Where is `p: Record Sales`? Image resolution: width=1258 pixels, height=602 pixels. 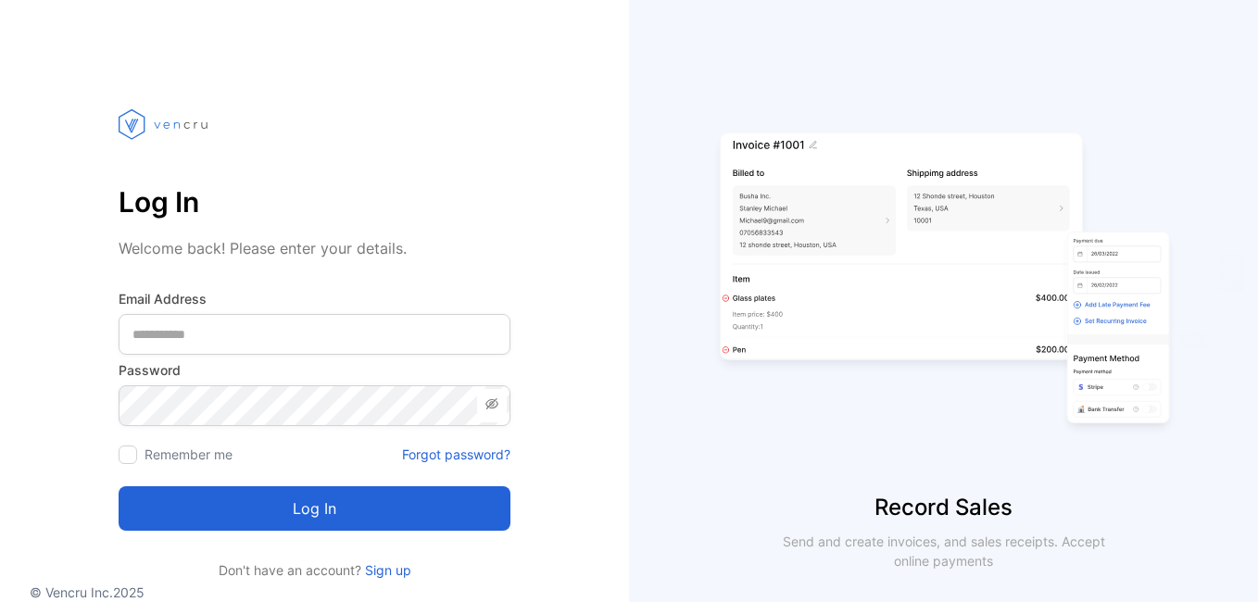 p: Record Sales is located at coordinates (943, 507).